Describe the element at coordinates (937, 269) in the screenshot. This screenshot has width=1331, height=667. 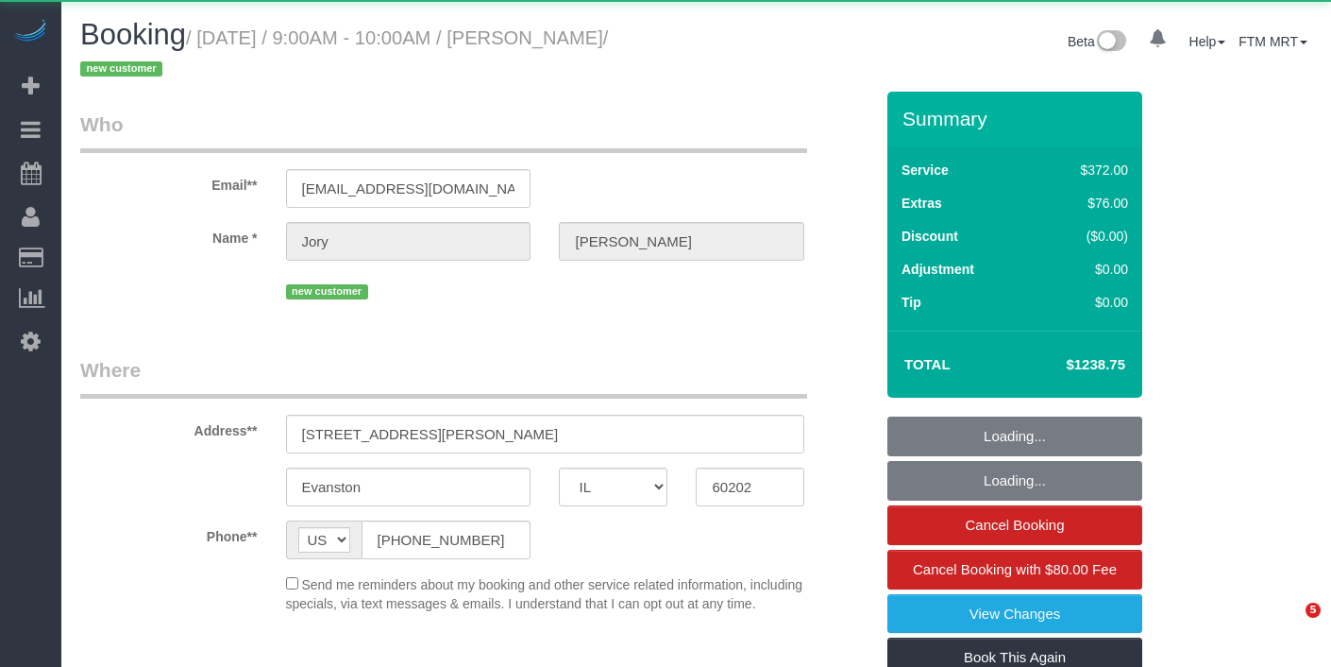
I see `label: Adjustment` at that location.